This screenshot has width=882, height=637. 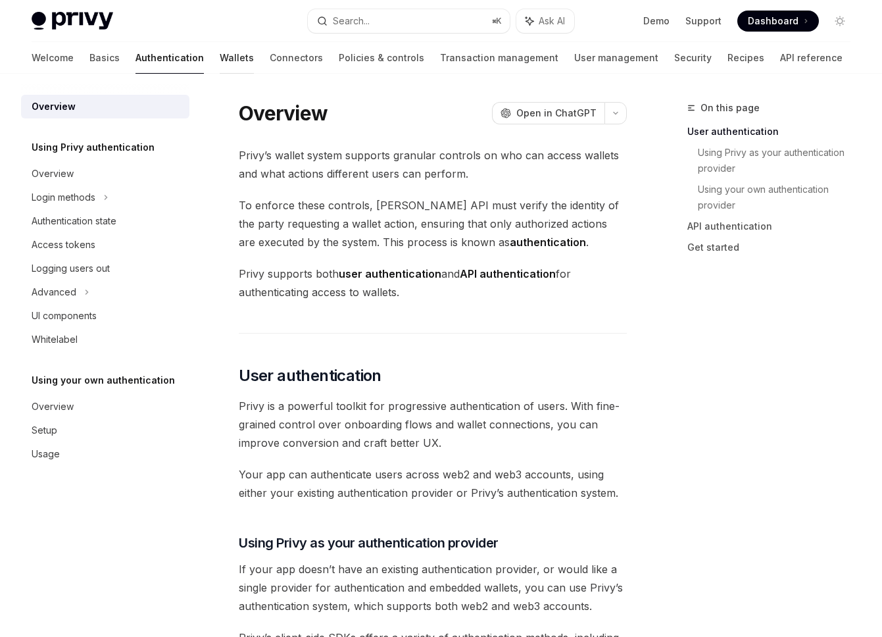 What do you see at coordinates (310, 376) in the screenshot?
I see `span: User authentication` at bounding box center [310, 376].